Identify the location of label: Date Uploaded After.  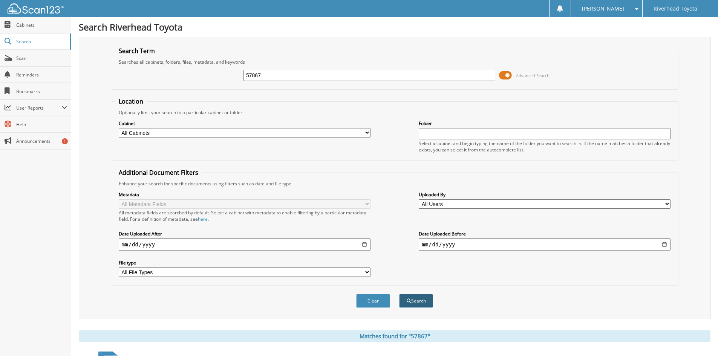
(245, 234).